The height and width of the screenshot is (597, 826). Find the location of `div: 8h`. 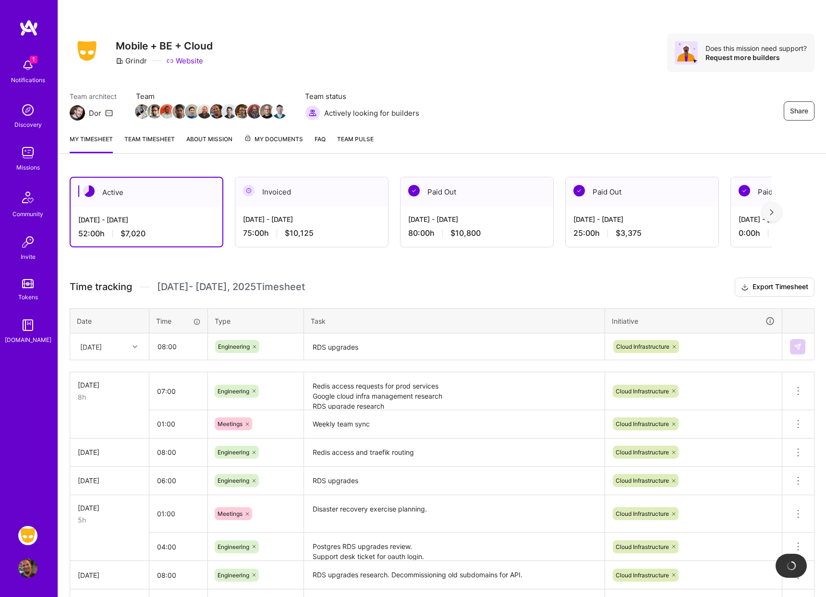

div: 8h is located at coordinates (110, 397).